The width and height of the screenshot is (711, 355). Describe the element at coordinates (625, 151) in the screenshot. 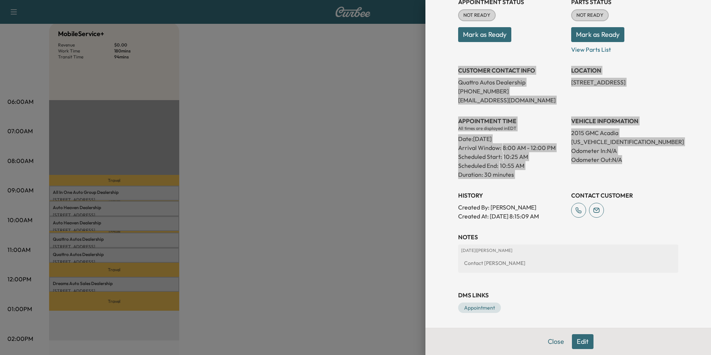

I see `p: Odometer In: N/A` at that location.